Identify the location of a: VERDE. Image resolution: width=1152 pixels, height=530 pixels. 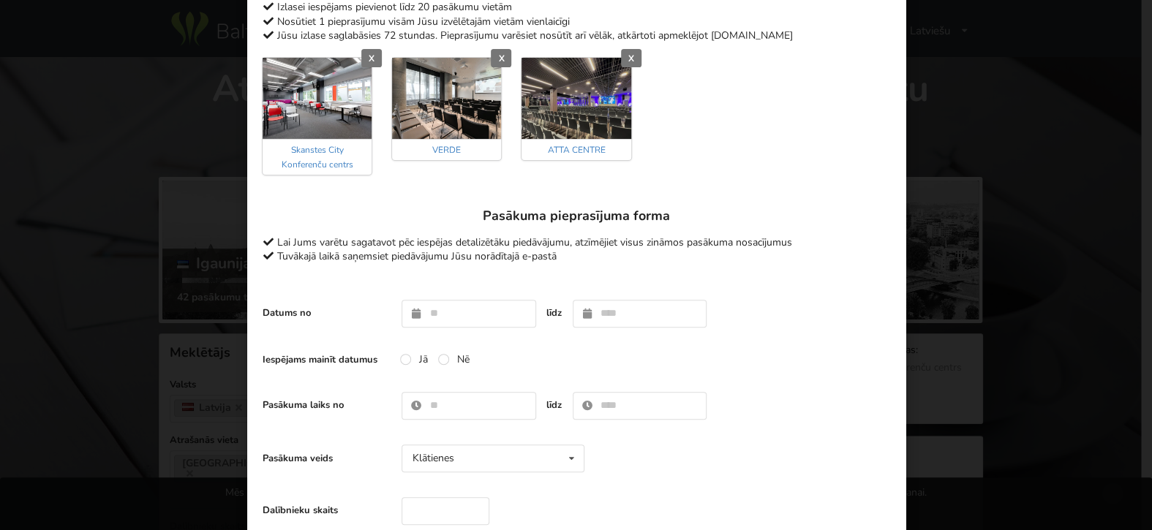
(446, 150).